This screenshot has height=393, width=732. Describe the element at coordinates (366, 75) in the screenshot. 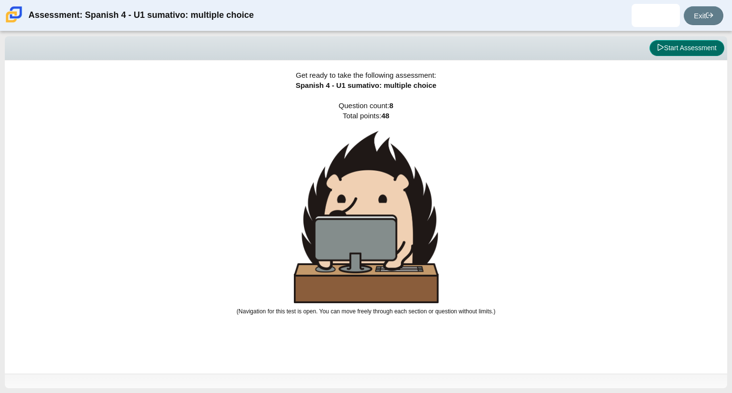

I see `span: Get ready to take the following assessment:` at that location.